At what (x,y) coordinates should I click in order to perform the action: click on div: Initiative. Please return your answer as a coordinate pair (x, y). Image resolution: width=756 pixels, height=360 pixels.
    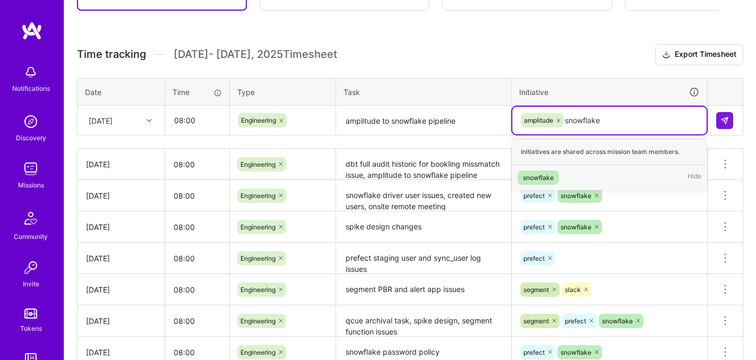
    Looking at the image, I should click on (609, 92).